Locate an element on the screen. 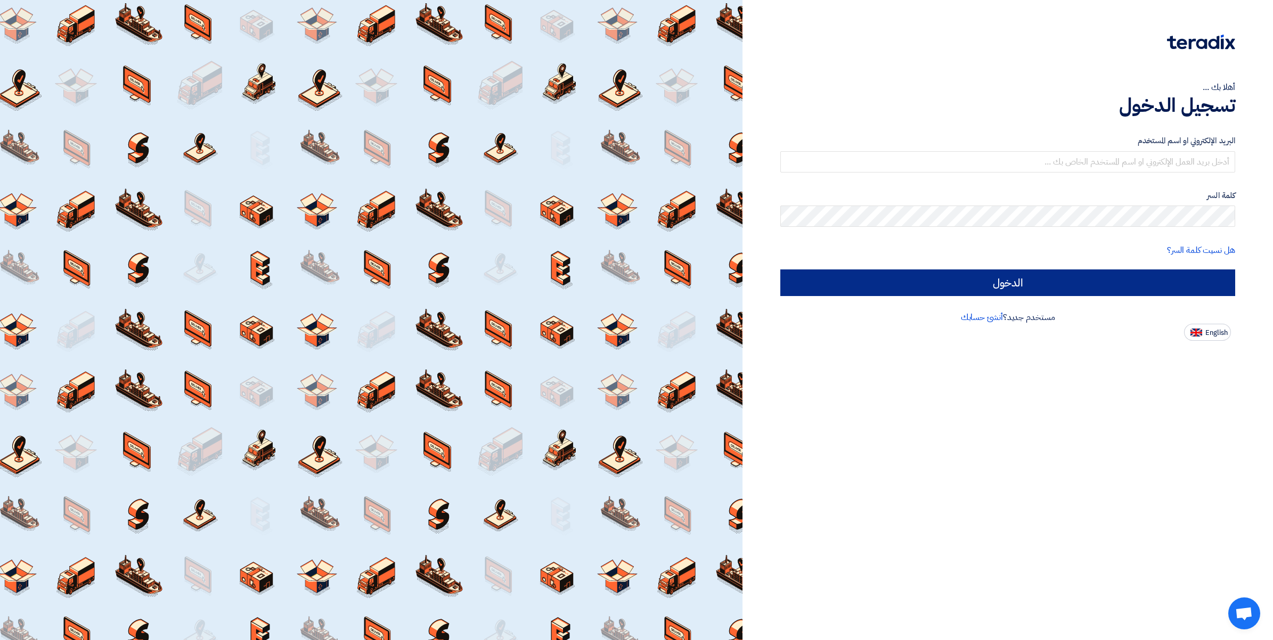  button: English is located at coordinates (1208, 332).